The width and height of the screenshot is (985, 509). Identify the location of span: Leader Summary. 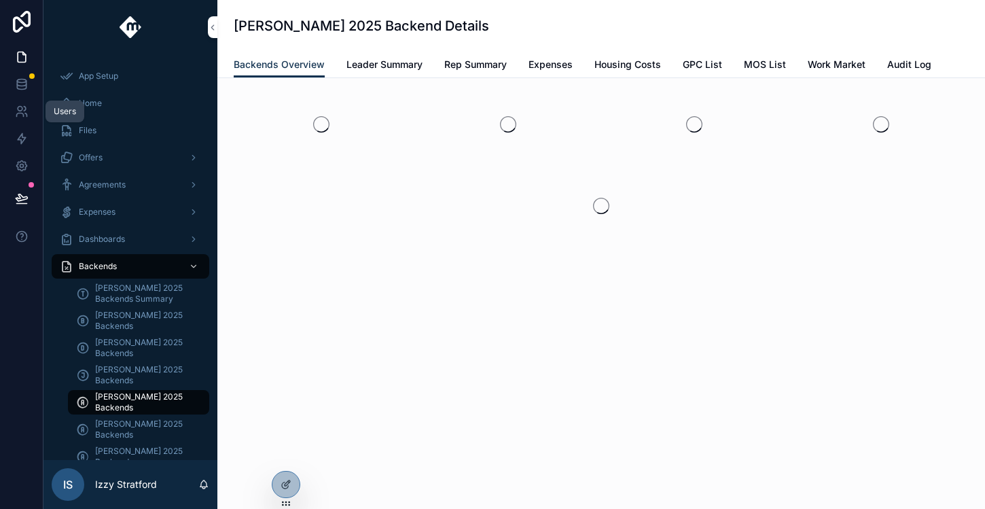
(384, 65).